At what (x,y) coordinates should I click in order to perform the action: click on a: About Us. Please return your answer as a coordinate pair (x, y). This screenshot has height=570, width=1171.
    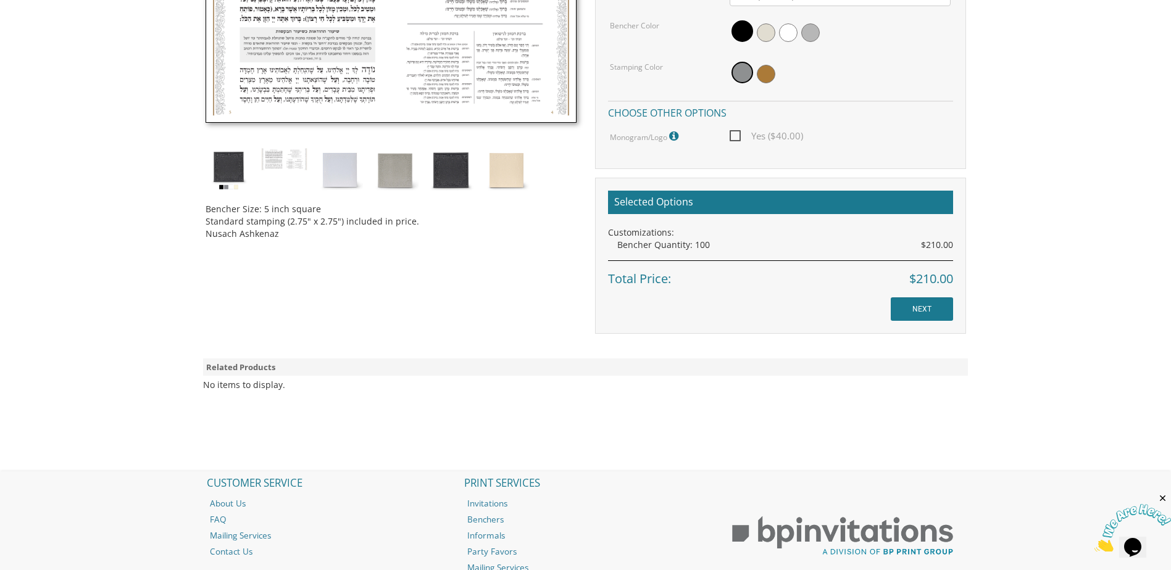
    Looking at the image, I should click on (328, 504).